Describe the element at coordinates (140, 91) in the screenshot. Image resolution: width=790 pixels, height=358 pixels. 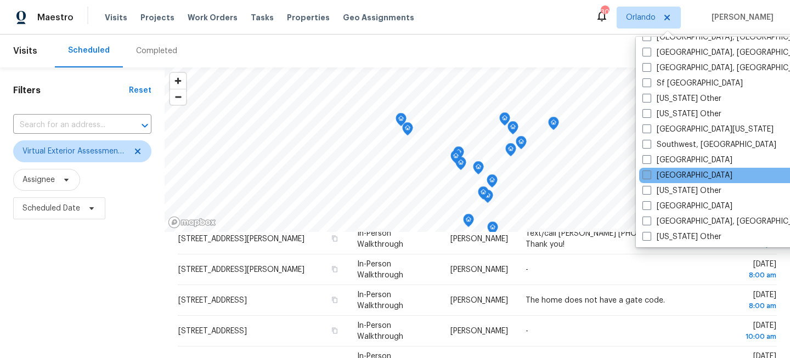
I see `div: Reset` at that location.